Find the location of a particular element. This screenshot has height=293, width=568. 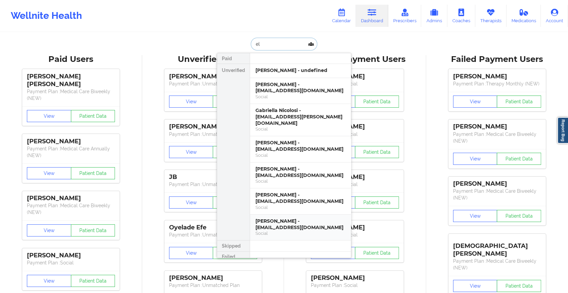

p: Payment Plan : Therapy Monthly (NEW) is located at coordinates (497, 84).